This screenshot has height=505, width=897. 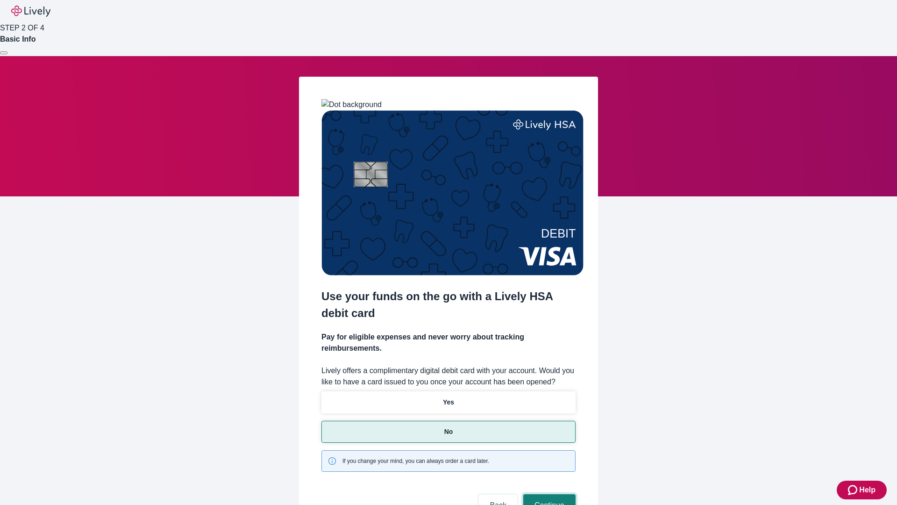 What do you see at coordinates (448, 431) in the screenshot?
I see `p: No` at bounding box center [448, 431].